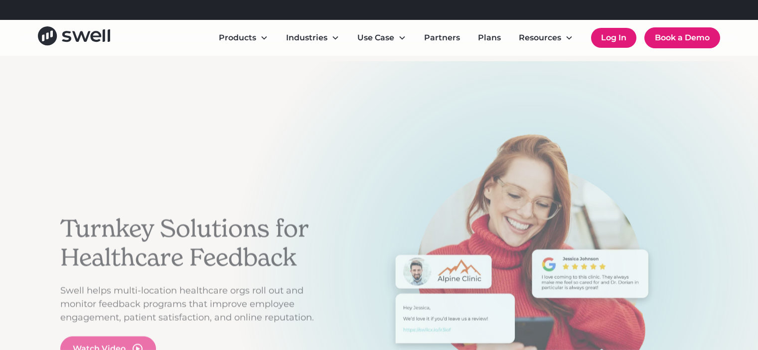 The width and height of the screenshot is (758, 350). What do you see at coordinates (74, 37) in the screenshot?
I see `a: home` at bounding box center [74, 37].